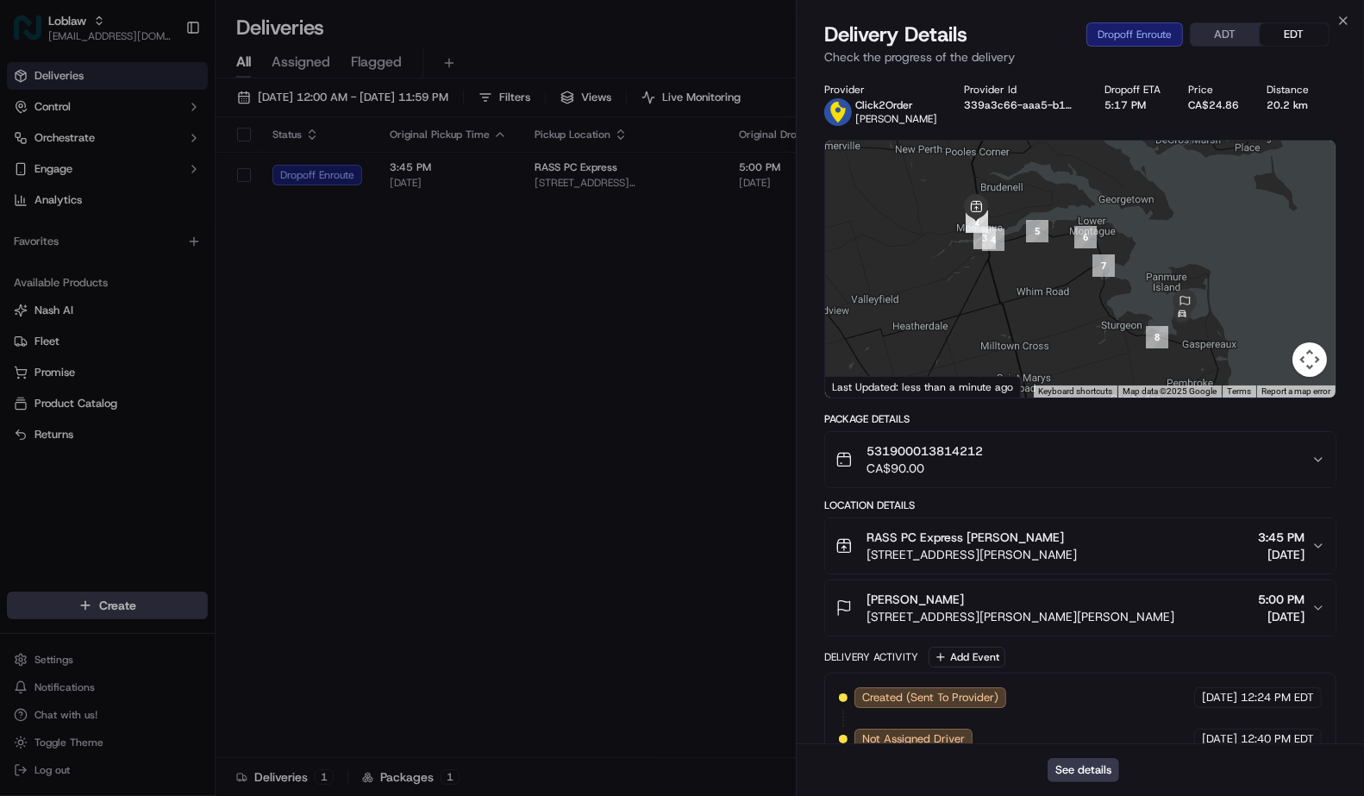 This screenshot has width=1364, height=796. What do you see at coordinates (1310, 360) in the screenshot?
I see `button: Map camera controls` at bounding box center [1310, 360].